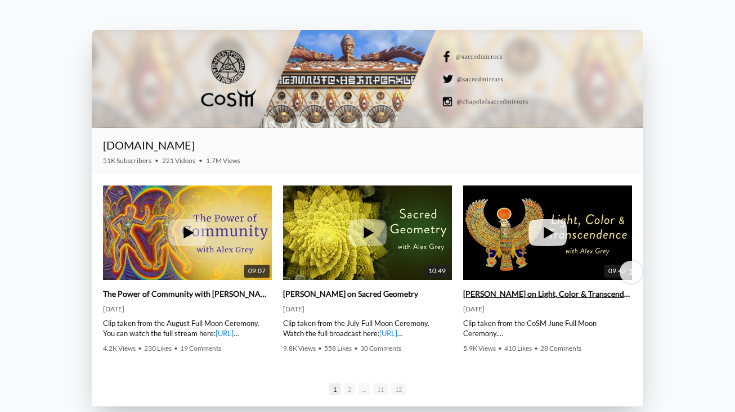 Image resolution: width=735 pixels, height=412 pixels. What do you see at coordinates (617, 271) in the screenshot?
I see `span: 09:42` at bounding box center [617, 271].